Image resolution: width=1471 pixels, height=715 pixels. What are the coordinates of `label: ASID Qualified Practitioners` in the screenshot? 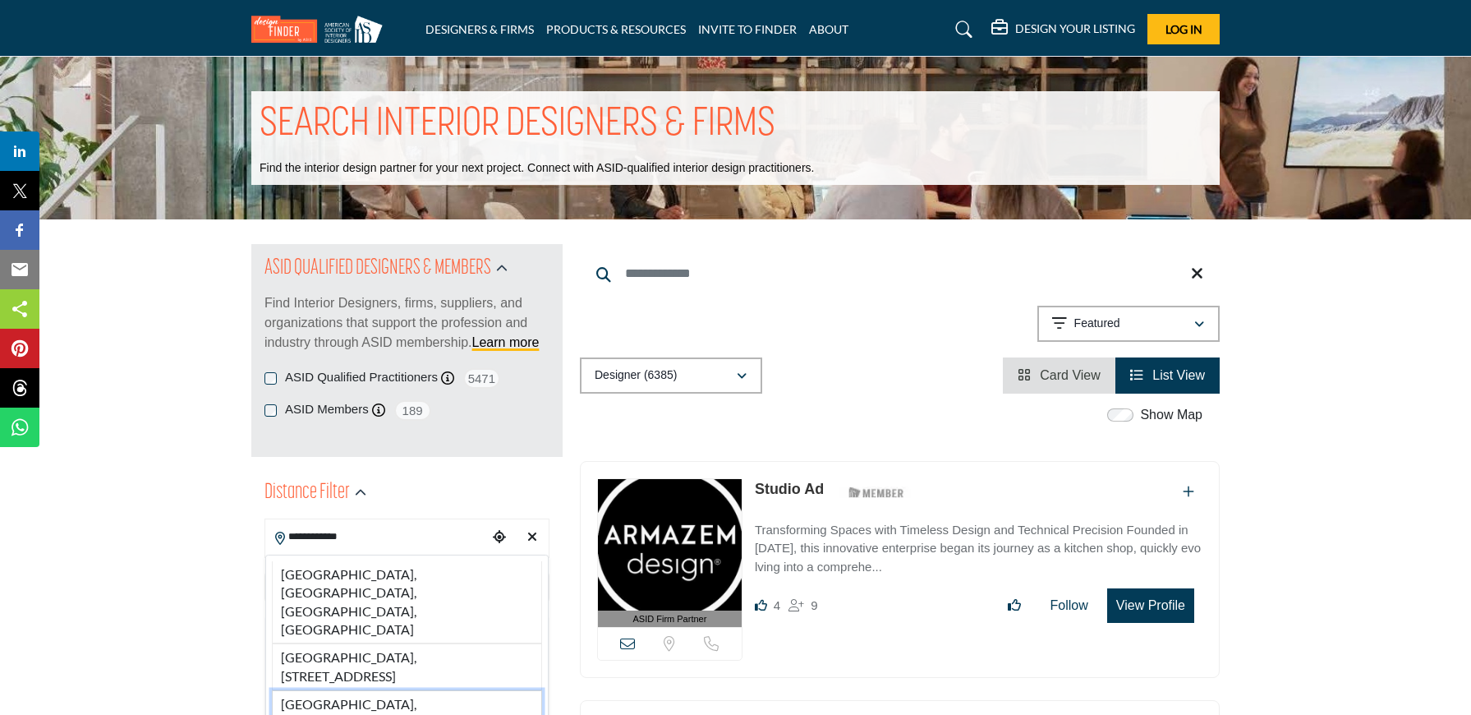 It's located at (361, 377).